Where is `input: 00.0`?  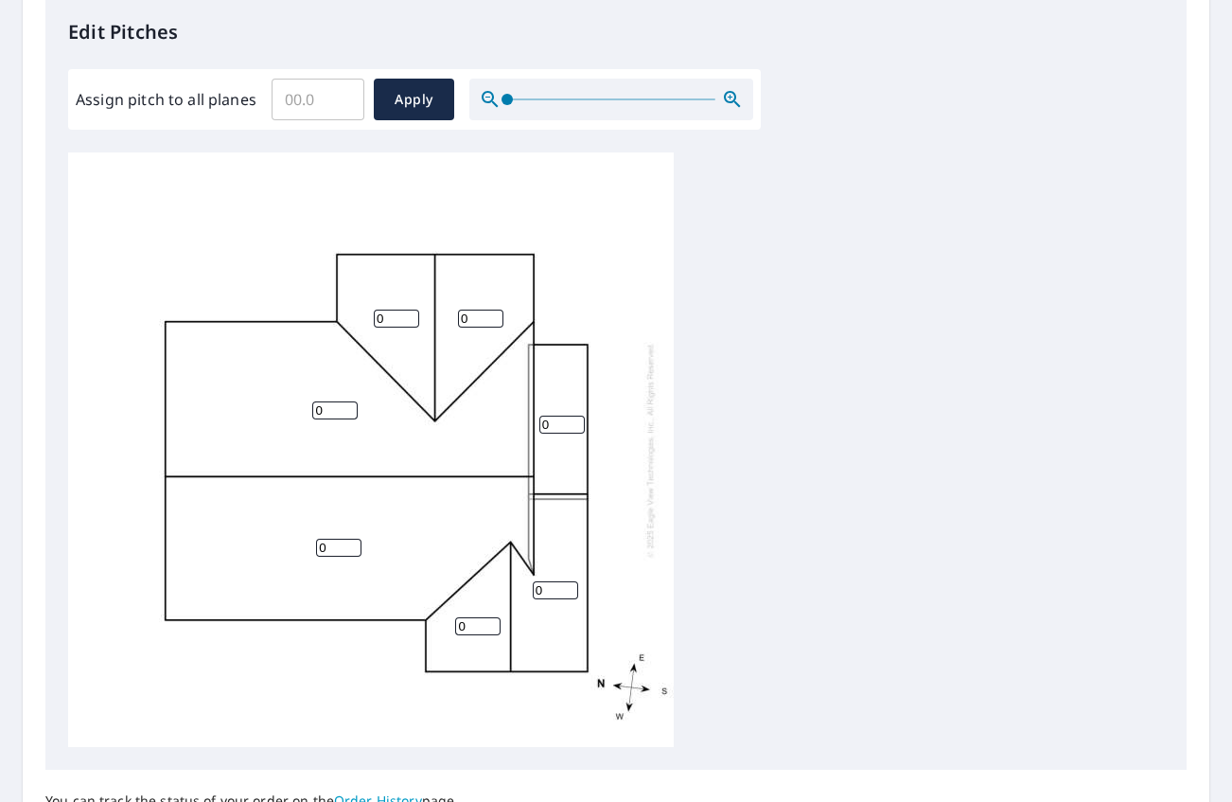
input: 00.0 is located at coordinates (318, 99).